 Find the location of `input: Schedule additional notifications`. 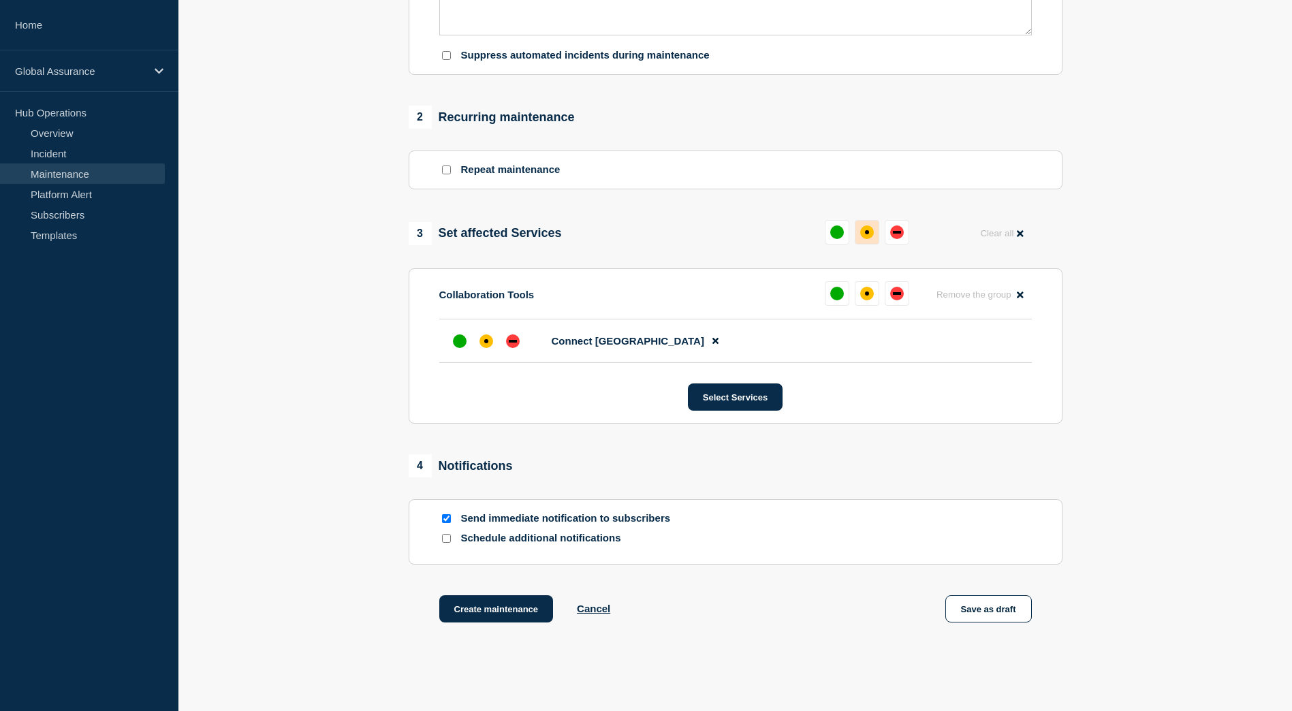

input: Schedule additional notifications is located at coordinates (446, 538).